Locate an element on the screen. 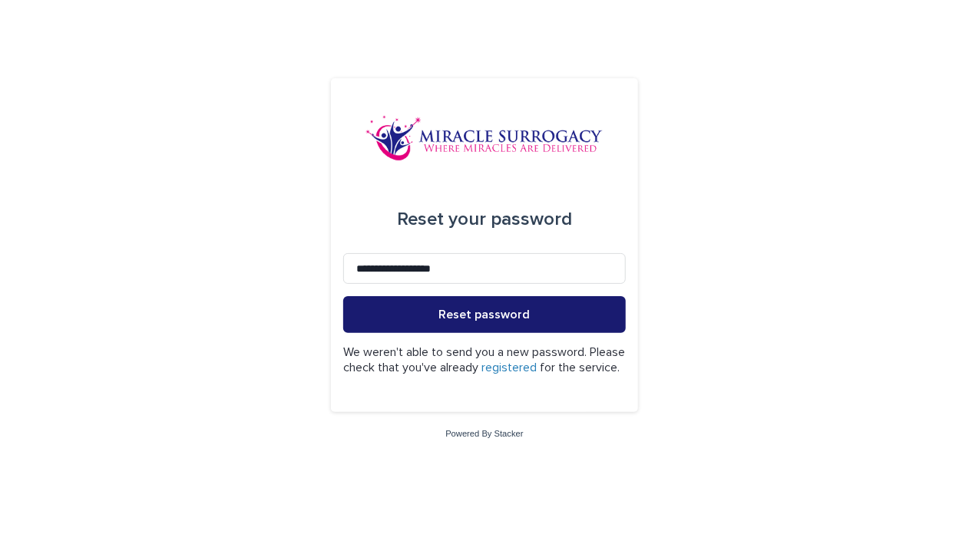 The width and height of the screenshot is (969, 534). img: OiFFDOGZQuirLhrlO1ag is located at coordinates (485, 138).